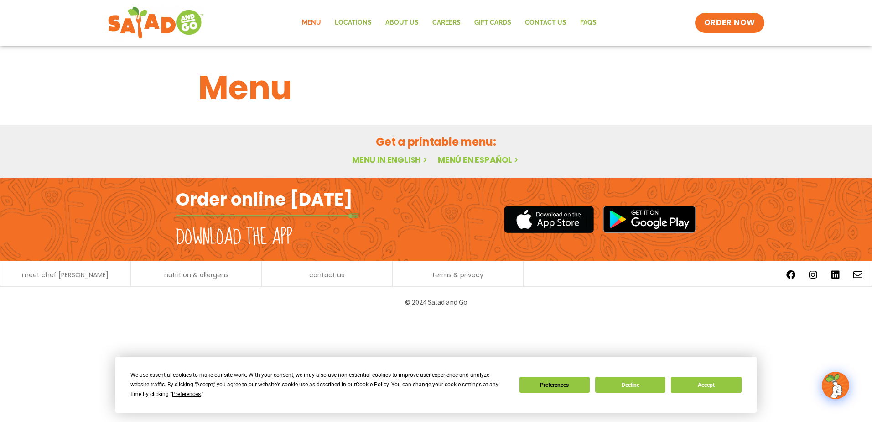  What do you see at coordinates (449, 23) in the screenshot?
I see `nav: Menu` at bounding box center [449, 23].